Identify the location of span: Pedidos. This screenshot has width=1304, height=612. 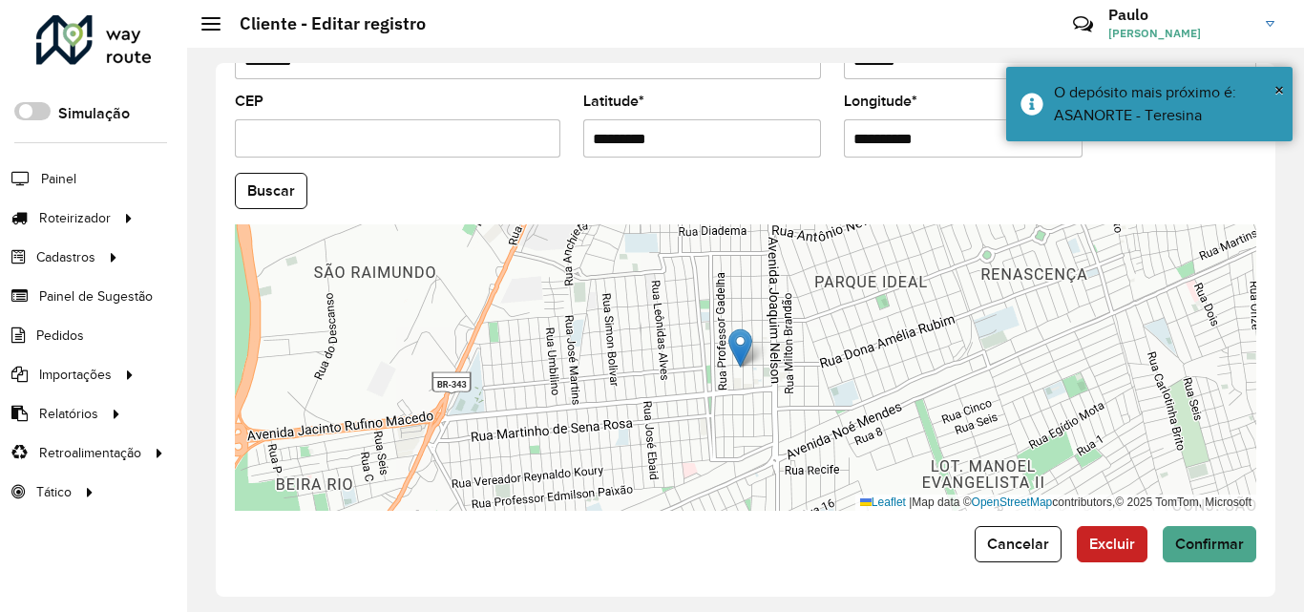
(60, 335).